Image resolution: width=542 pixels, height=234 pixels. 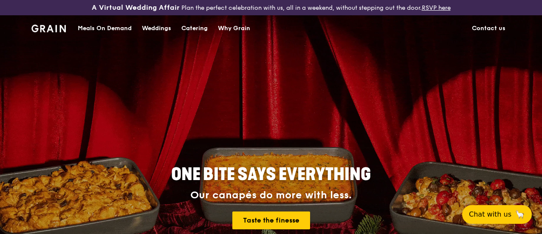 I want to click on span: Chat with us, so click(x=490, y=215).